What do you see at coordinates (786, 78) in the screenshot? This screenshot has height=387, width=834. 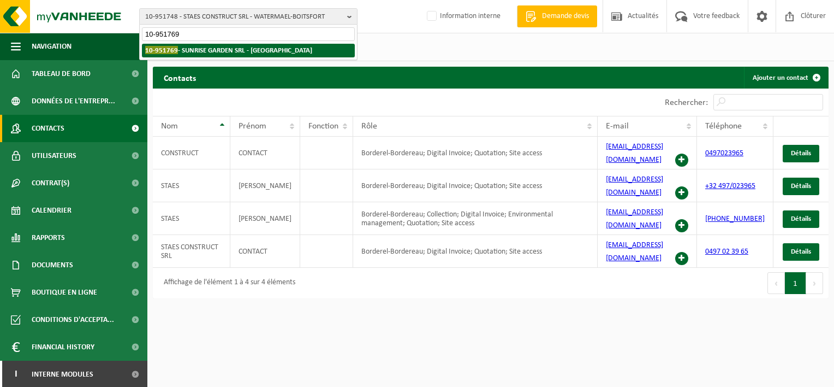 I see `a: Ajouter un contact` at bounding box center [786, 78].